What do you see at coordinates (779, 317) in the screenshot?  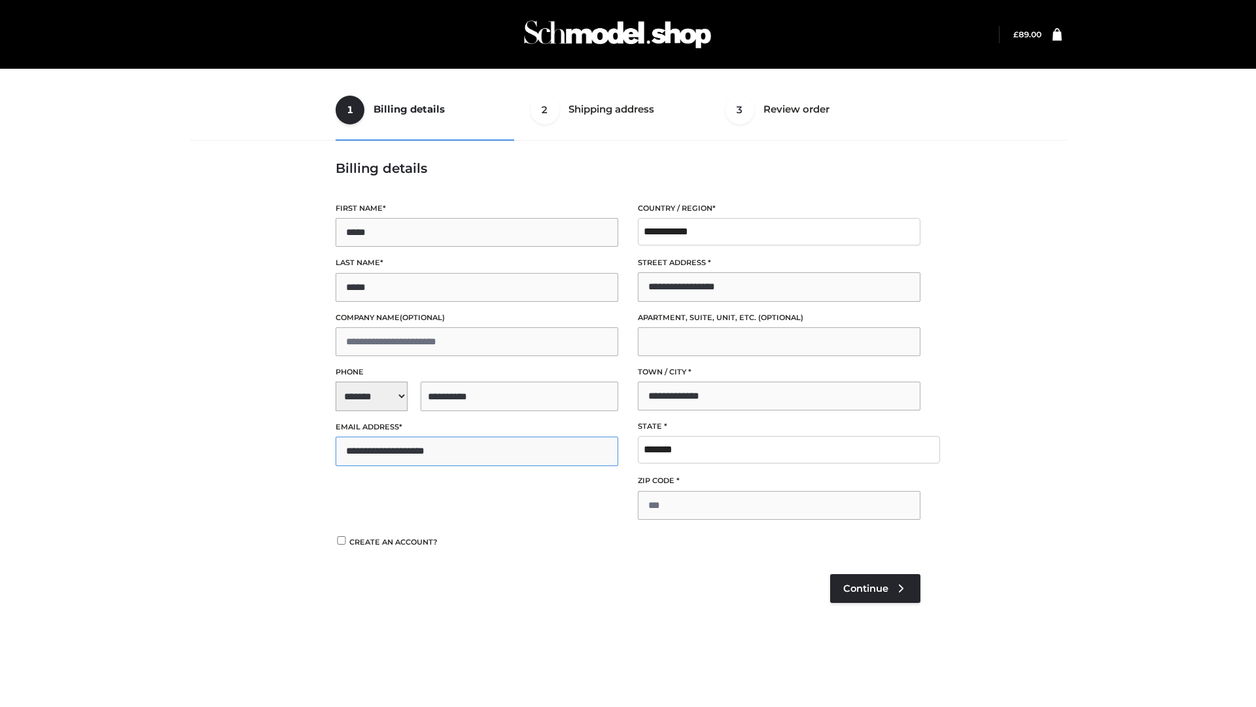 I see `label: Apartment, suite, unit, etc.` at bounding box center [779, 317].